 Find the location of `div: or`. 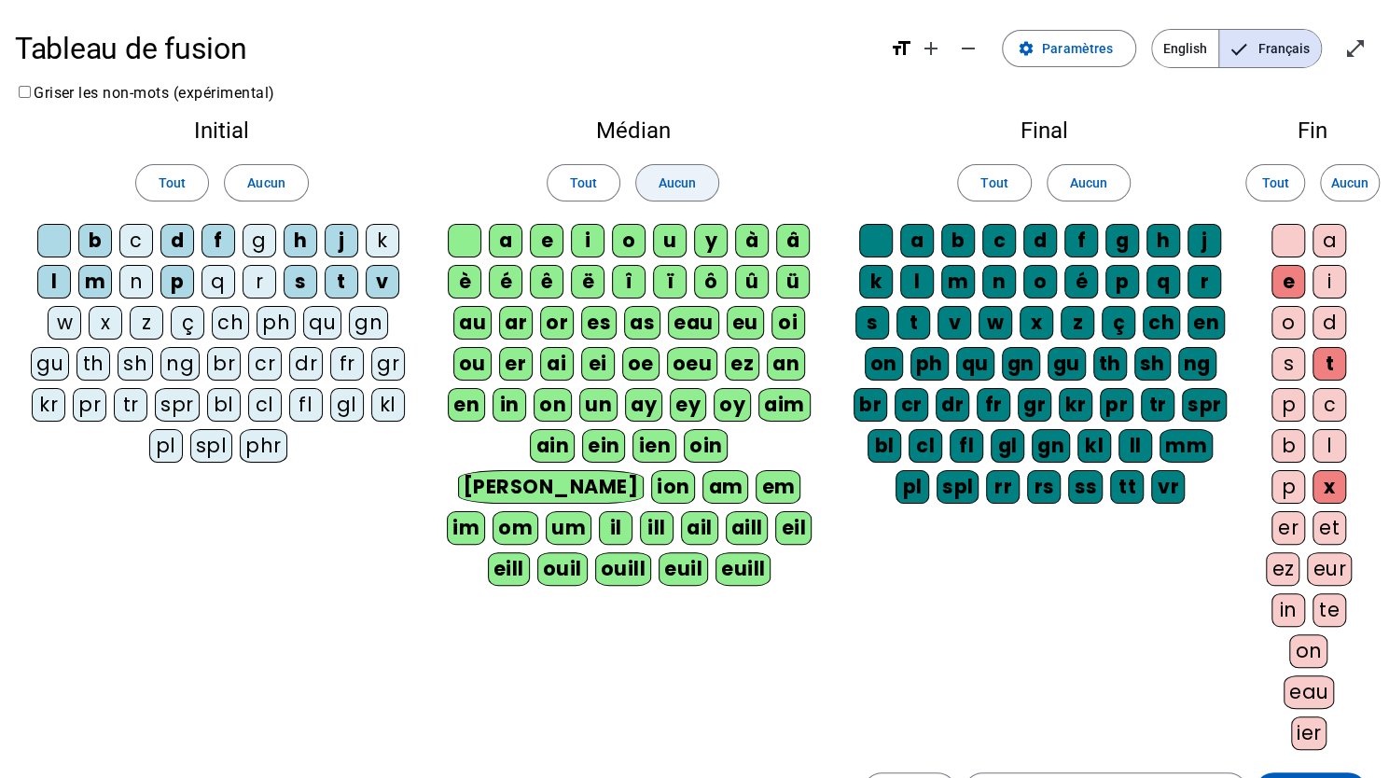

div: or is located at coordinates (557, 323).